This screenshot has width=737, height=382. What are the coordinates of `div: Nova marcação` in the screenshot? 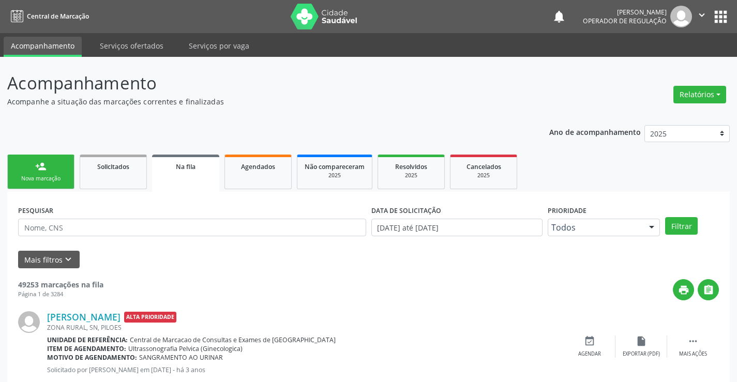 It's located at (41, 178).